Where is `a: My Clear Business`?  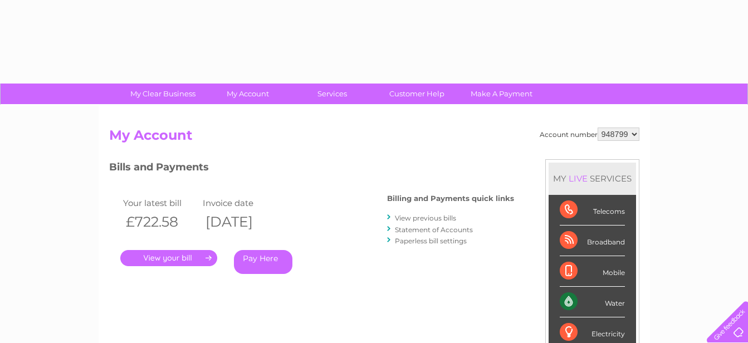 a: My Clear Business is located at coordinates (163, 94).